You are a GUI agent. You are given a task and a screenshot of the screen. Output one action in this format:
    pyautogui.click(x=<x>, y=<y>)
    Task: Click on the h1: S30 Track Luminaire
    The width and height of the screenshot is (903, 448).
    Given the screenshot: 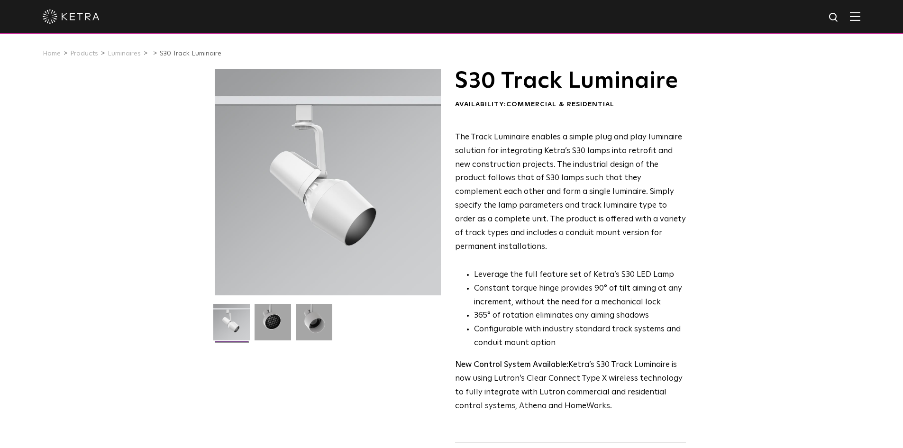 What is the action you would take?
    pyautogui.click(x=570, y=81)
    